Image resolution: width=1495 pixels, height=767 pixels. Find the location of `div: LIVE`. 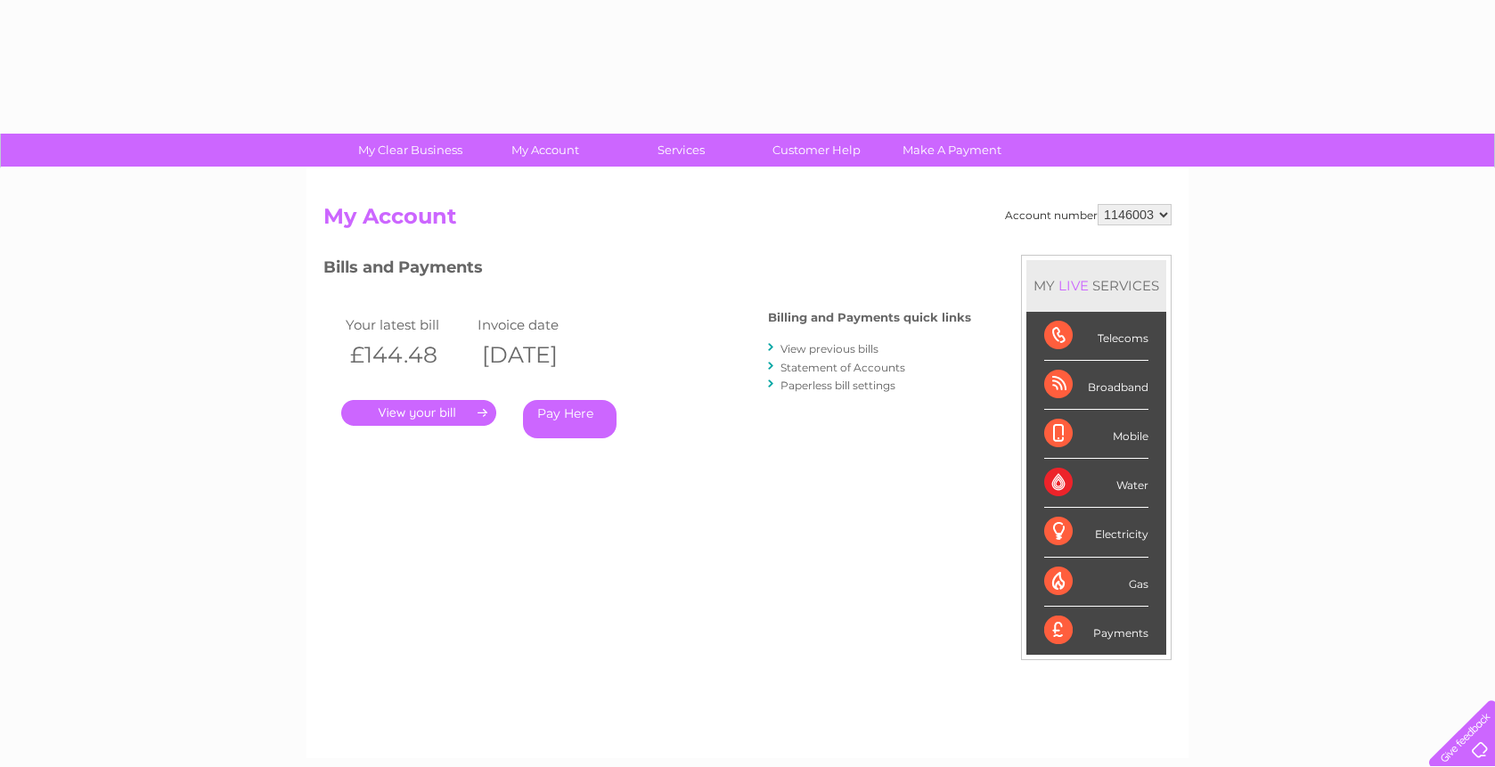

div: LIVE is located at coordinates (1073, 285).